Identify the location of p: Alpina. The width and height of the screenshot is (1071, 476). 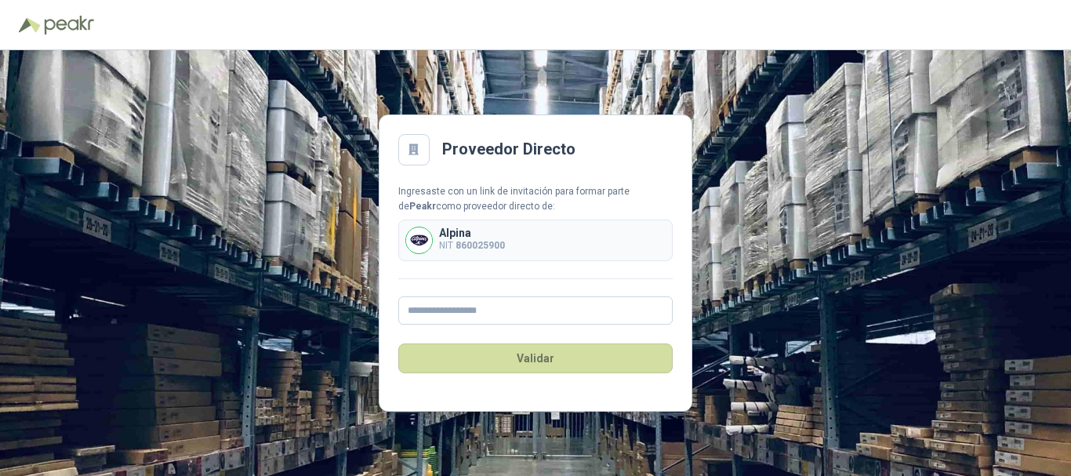
(472, 233).